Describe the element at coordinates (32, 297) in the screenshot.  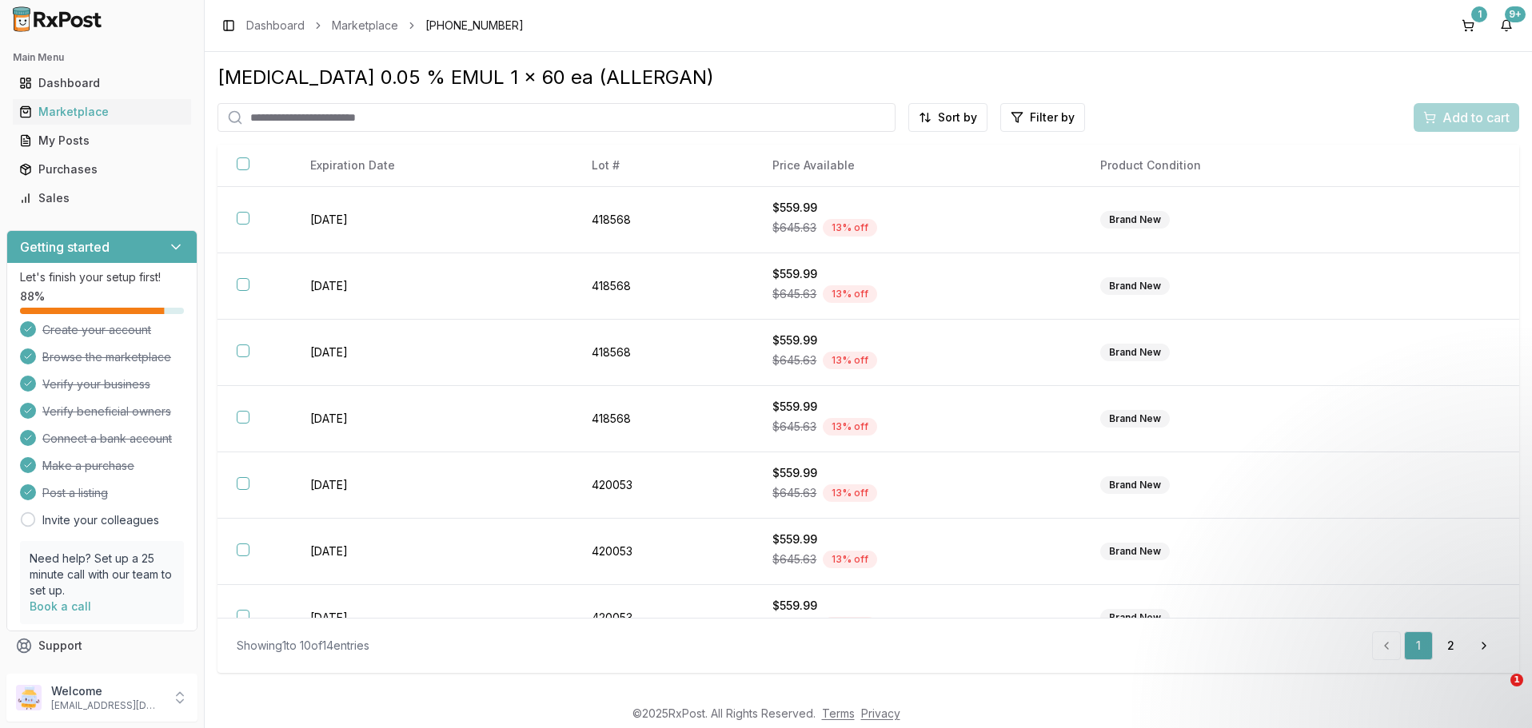
I see `span: 88 %` at that location.